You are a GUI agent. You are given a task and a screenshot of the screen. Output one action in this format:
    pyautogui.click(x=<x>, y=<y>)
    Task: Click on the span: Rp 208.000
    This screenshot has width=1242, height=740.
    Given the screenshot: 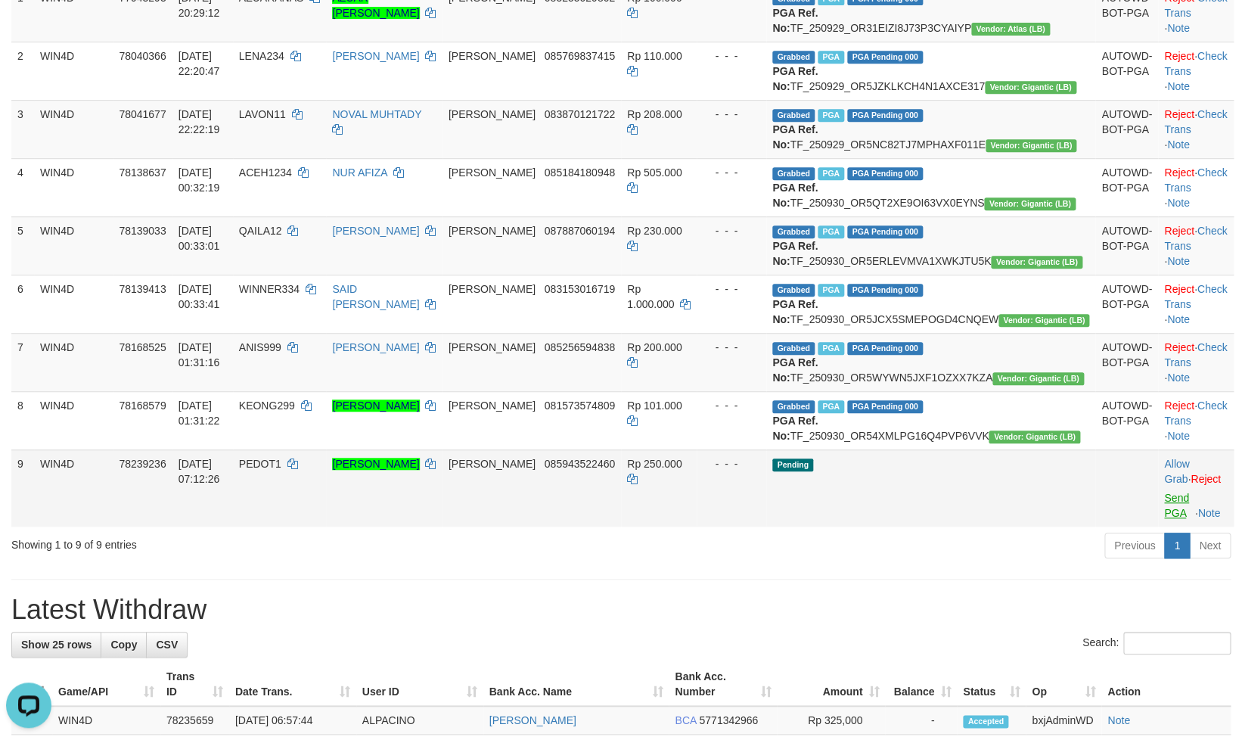 What is the action you would take?
    pyautogui.click(x=654, y=114)
    